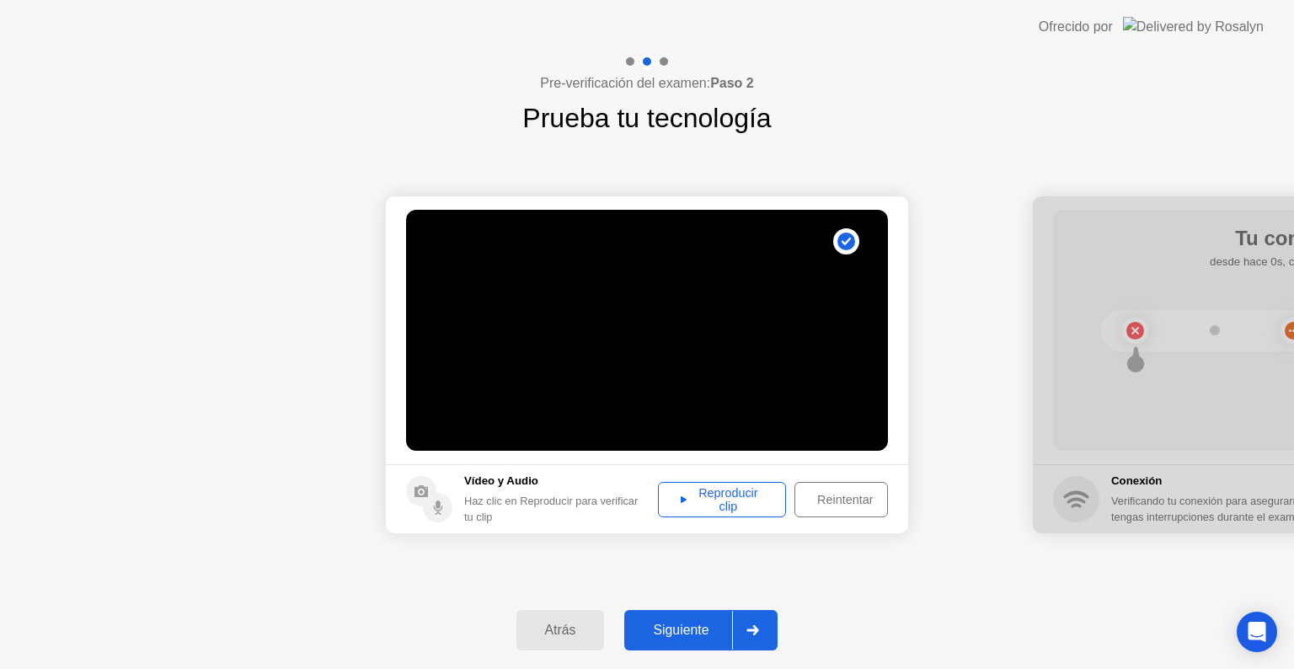 Image resolution: width=1294 pixels, height=669 pixels. What do you see at coordinates (1193, 26) in the screenshot?
I see `img: Delivered by Rosalyn` at bounding box center [1193, 26].